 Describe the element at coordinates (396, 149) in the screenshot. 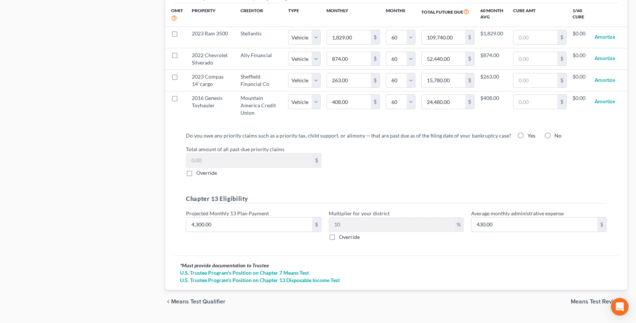

I see `label: Total amount of all past-due priority claims` at that location.